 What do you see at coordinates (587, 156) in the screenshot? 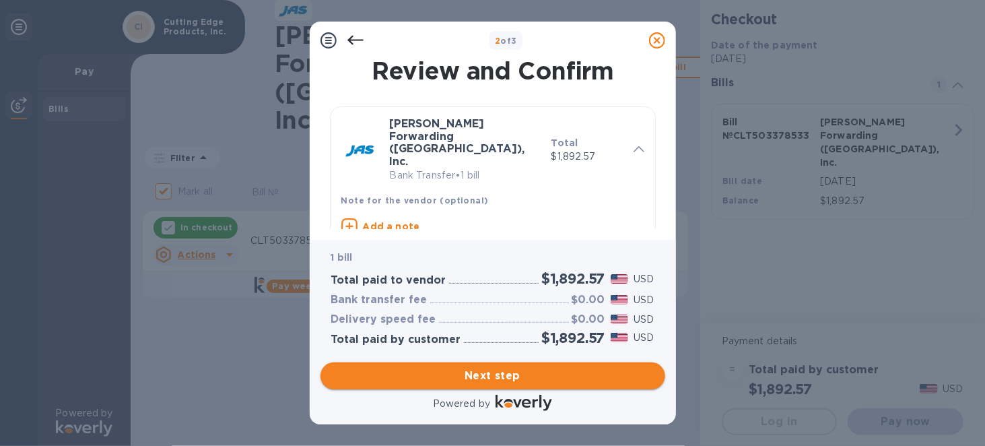
I see `p: $1,892.57` at bounding box center [587, 156].